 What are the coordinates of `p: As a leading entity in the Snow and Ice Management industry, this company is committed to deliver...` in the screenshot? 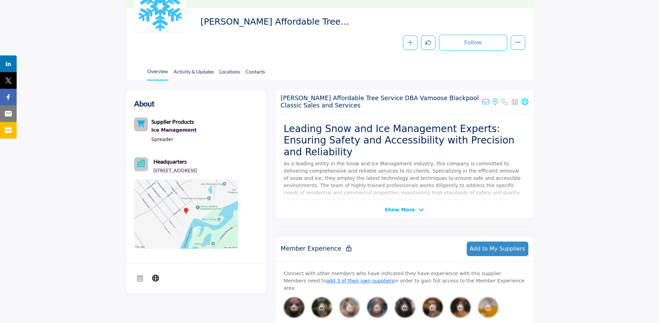 It's located at (404, 185).